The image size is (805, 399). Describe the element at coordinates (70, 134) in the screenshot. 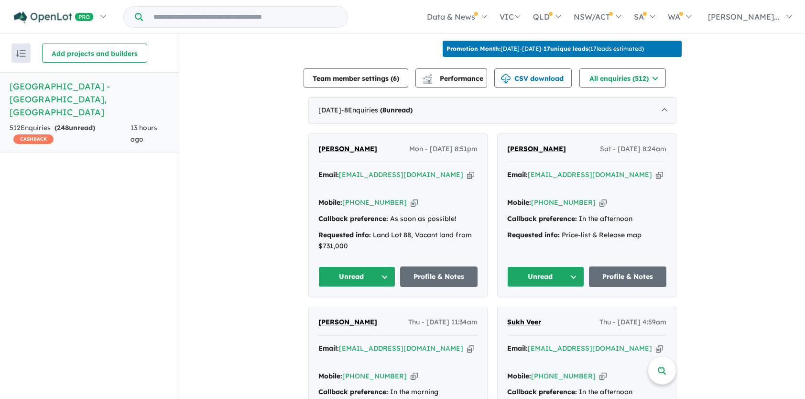

I see `div: 512 Enquir ies` at that location.